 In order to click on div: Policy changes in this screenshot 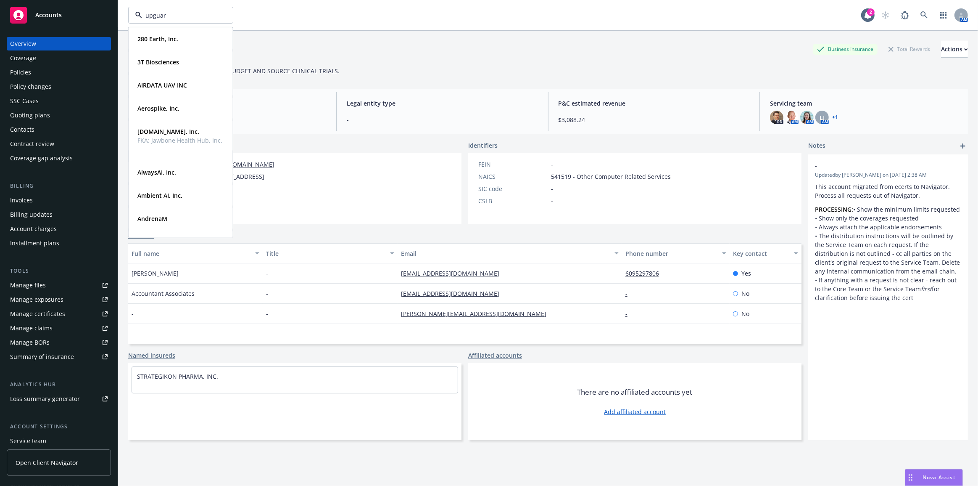, I will do `click(31, 87)`.